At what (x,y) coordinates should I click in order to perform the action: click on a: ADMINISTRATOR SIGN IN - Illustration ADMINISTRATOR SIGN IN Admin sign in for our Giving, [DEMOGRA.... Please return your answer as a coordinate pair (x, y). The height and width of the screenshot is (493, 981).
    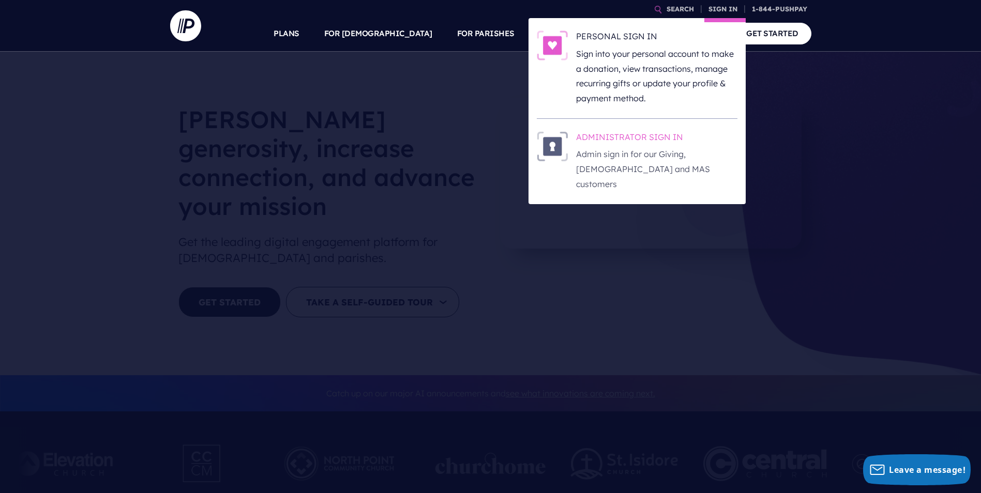
    Looking at the image, I should click on (637, 161).